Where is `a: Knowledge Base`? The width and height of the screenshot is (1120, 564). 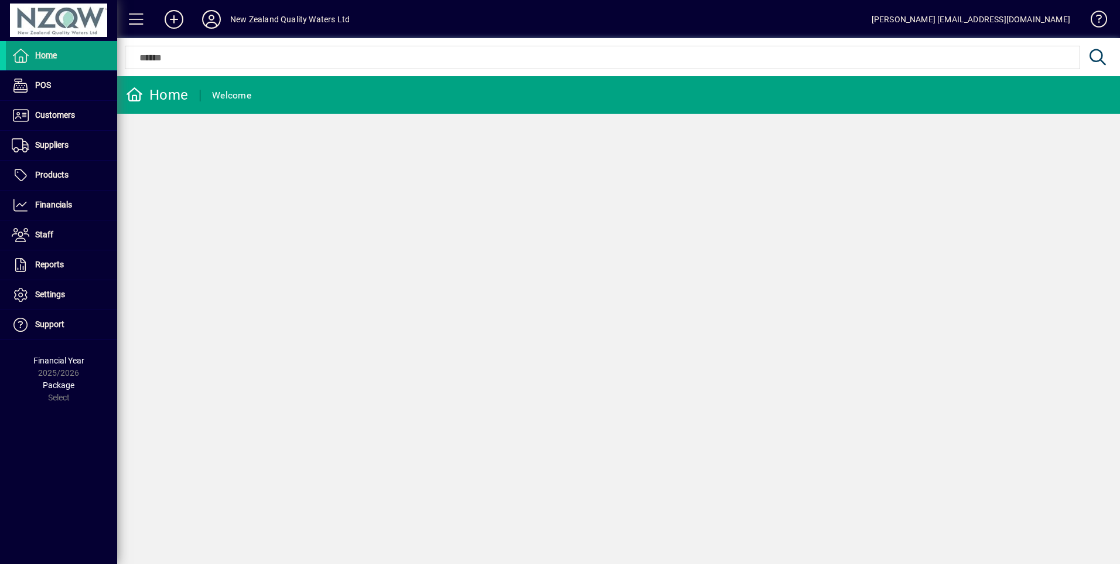 a: Knowledge Base is located at coordinates (1094, 21).